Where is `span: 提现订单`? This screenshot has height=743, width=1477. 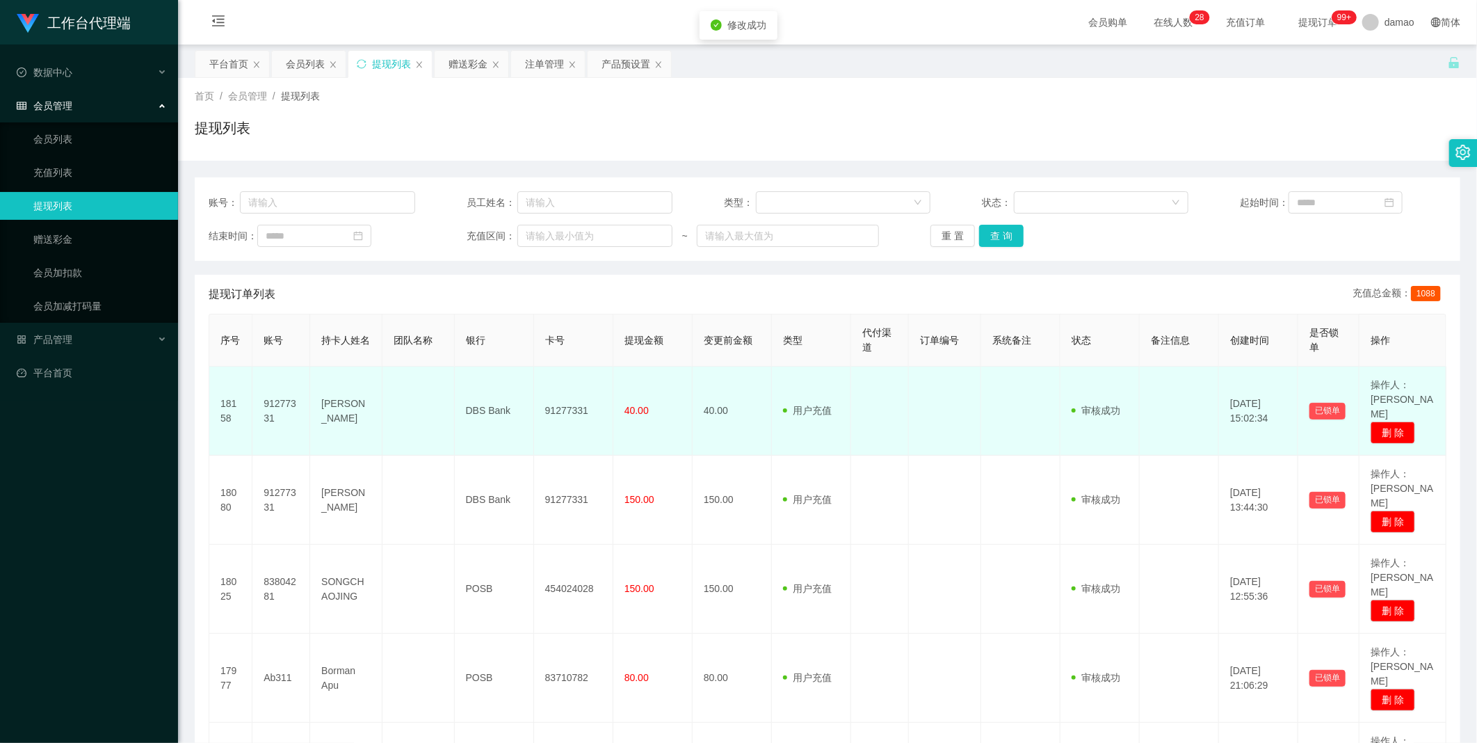 span: 提现订单 is located at coordinates (1318, 22).